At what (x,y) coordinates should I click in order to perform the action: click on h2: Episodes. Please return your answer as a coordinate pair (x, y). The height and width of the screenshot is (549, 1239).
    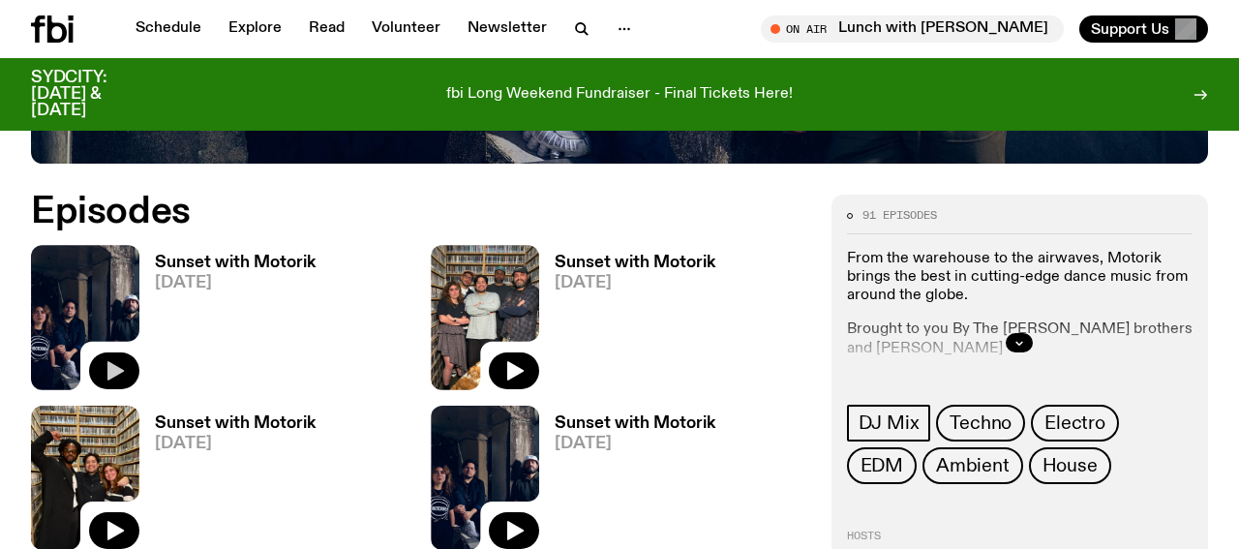
    Looking at the image, I should click on (419, 212).